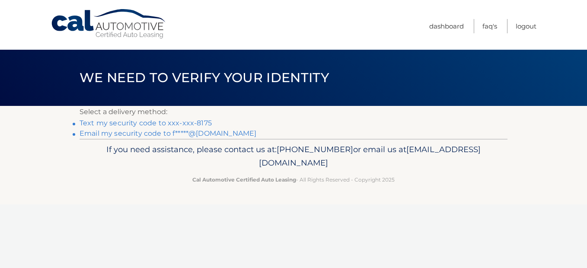 The width and height of the screenshot is (587, 268). What do you see at coordinates (294, 179) in the screenshot?
I see `p: - All Rights Reserved - Copyright 2025` at bounding box center [294, 179].